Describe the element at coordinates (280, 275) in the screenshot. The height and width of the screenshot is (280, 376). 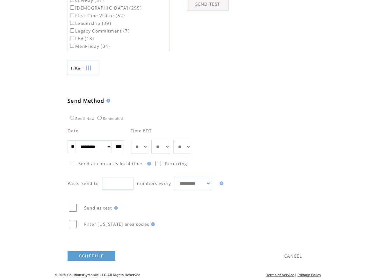
I see `a: Terms of Service` at that location.